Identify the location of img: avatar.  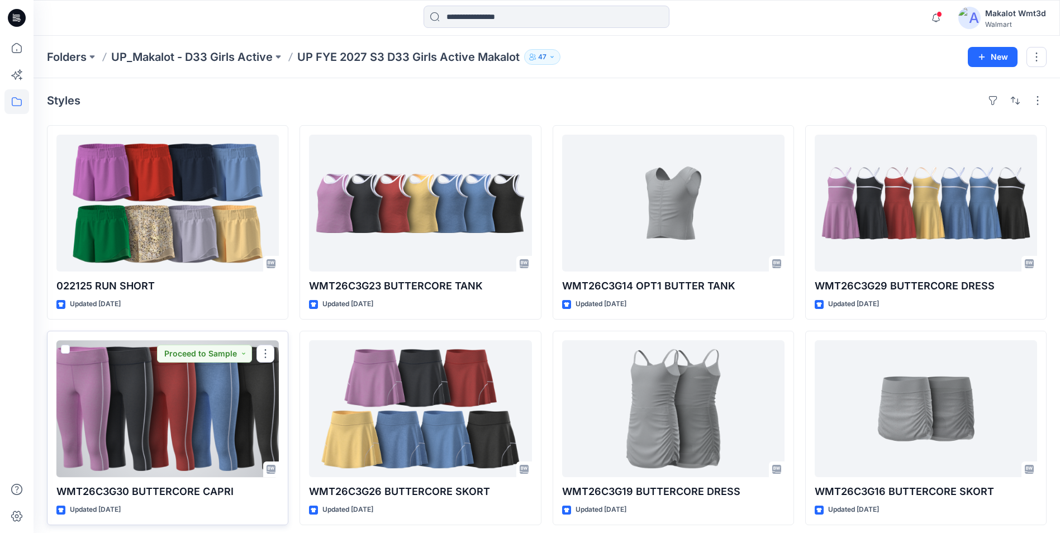
(969, 18).